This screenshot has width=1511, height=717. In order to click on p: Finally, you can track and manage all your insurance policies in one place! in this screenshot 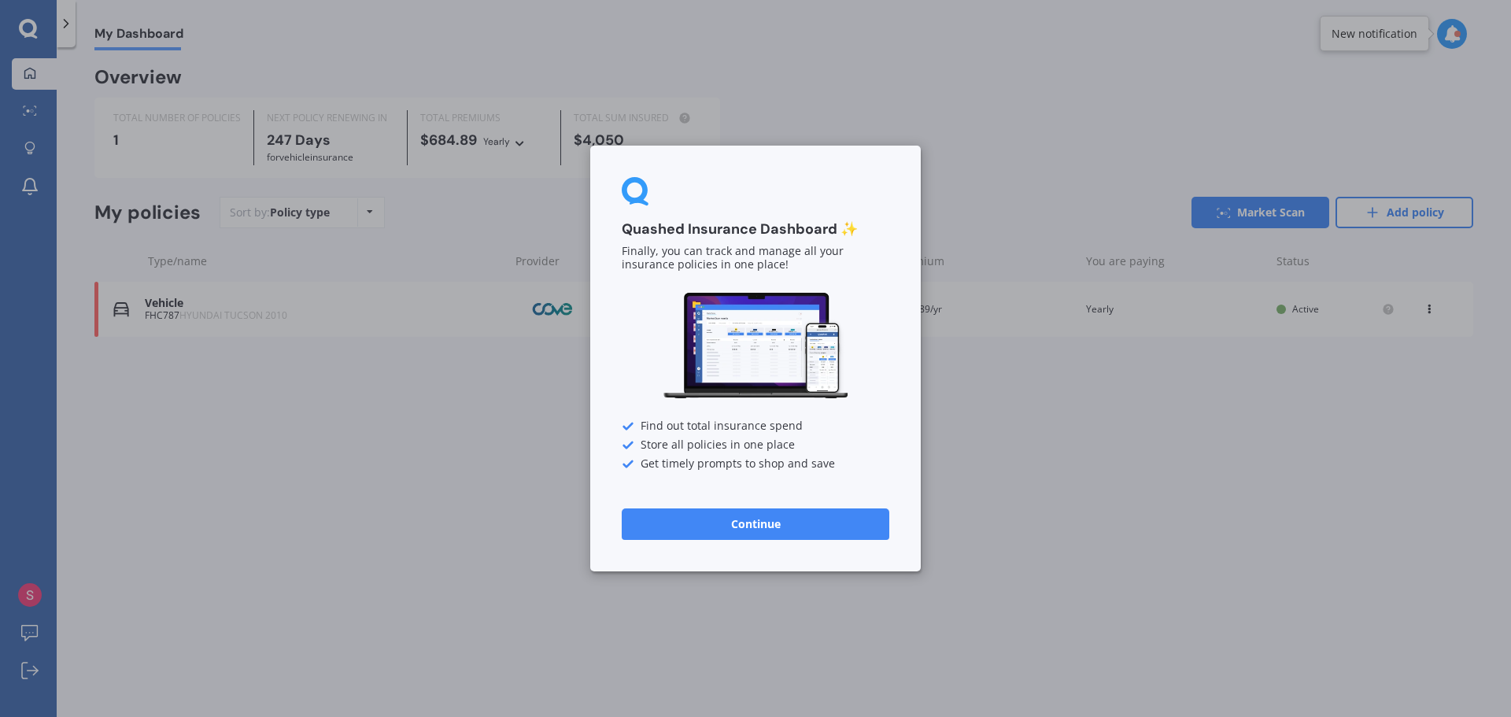, I will do `click(755, 259)`.